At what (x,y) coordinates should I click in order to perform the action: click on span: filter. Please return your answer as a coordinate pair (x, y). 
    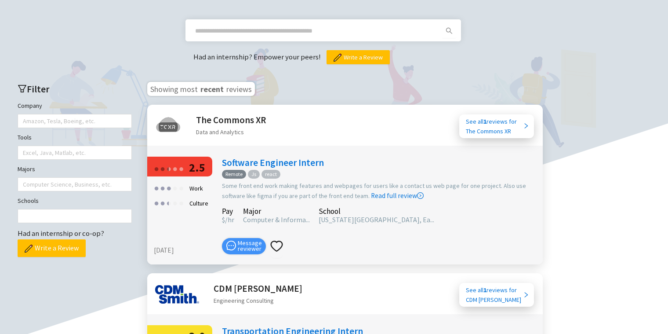
    Looking at the image, I should click on (22, 88).